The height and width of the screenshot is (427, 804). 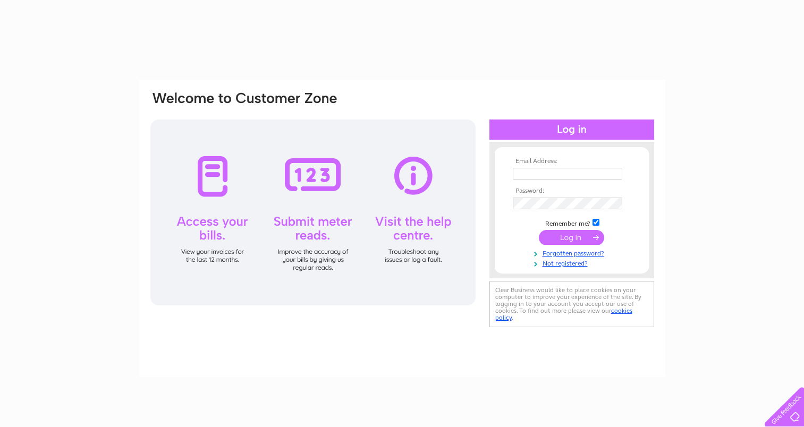 What do you see at coordinates (572, 161) in the screenshot?
I see `th: Email Address:` at bounding box center [572, 161].